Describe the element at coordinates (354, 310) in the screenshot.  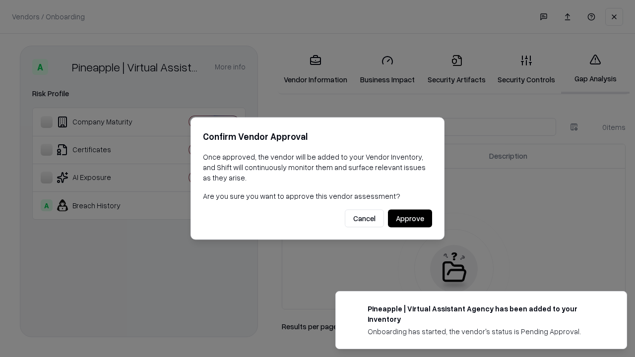
I see `img: trypineapple.com` at that location.